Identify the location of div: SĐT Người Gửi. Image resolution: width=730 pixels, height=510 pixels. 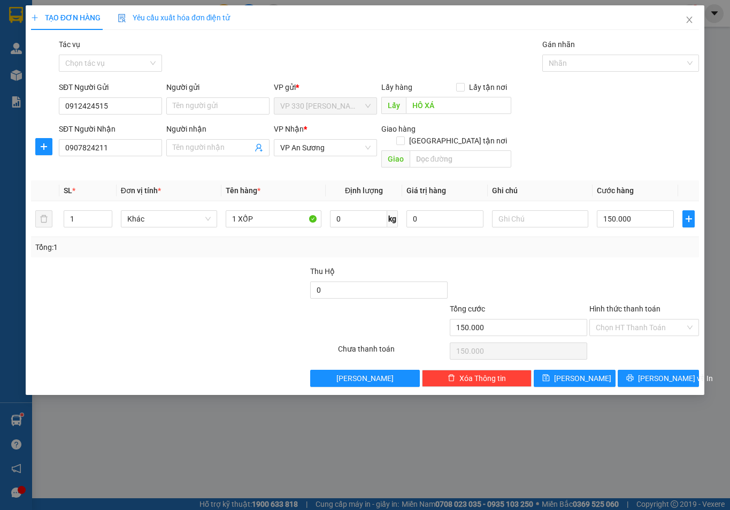
(110, 87).